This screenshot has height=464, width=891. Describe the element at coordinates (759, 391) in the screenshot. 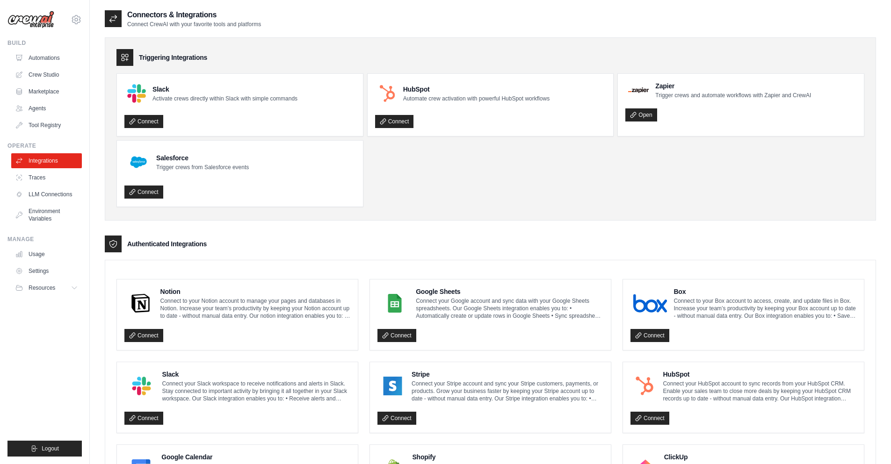

I see `p: Connect your HubSpot account to sync records from your HubSpot CRM. Enable your sales team to clo...` at that location.